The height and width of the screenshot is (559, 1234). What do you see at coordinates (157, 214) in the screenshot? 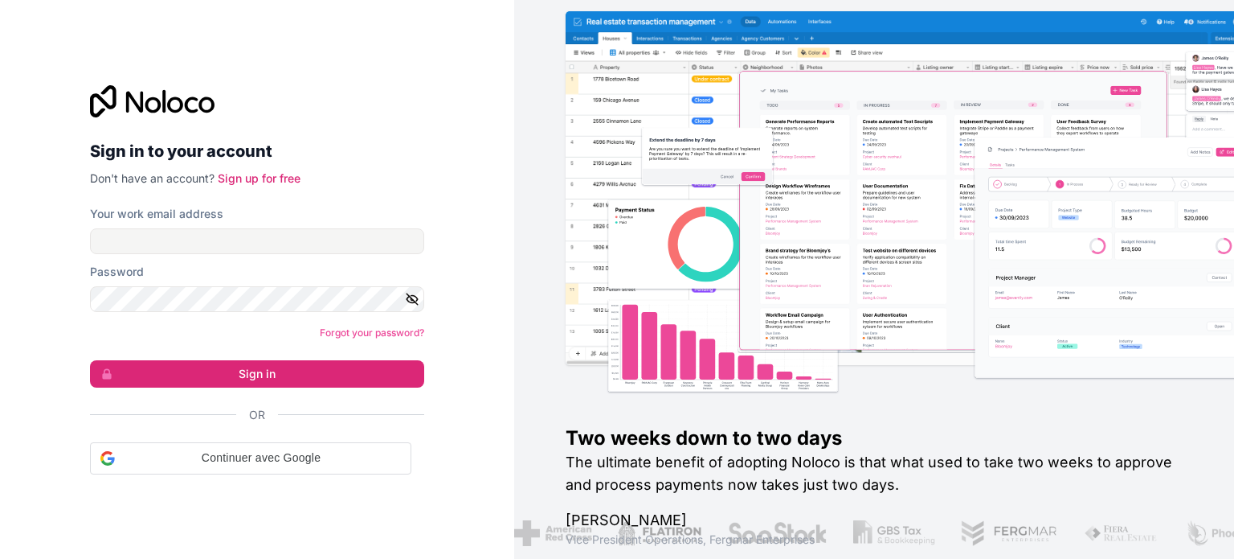
I see `label: Your work email address` at bounding box center [157, 214].